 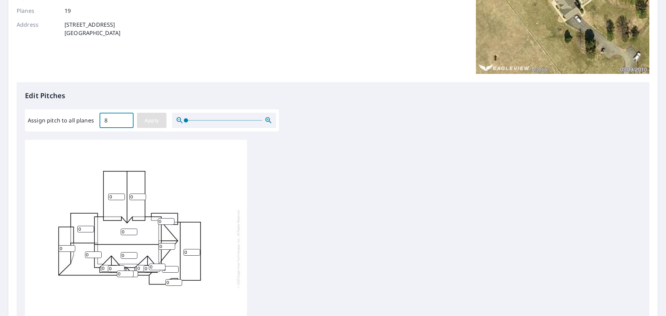 What do you see at coordinates (333, 96) in the screenshot?
I see `p: Edit Pitches` at bounding box center [333, 96].